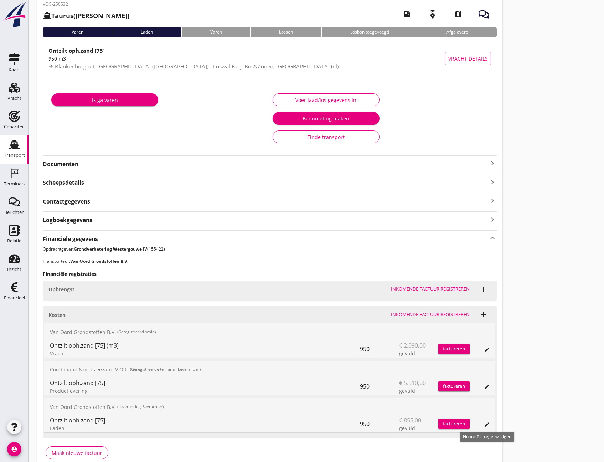 The width and height of the screenshot is (604, 462). Describe the element at coordinates (66, 201) in the screenshot. I see `strong: Contactgegevens` at that location.